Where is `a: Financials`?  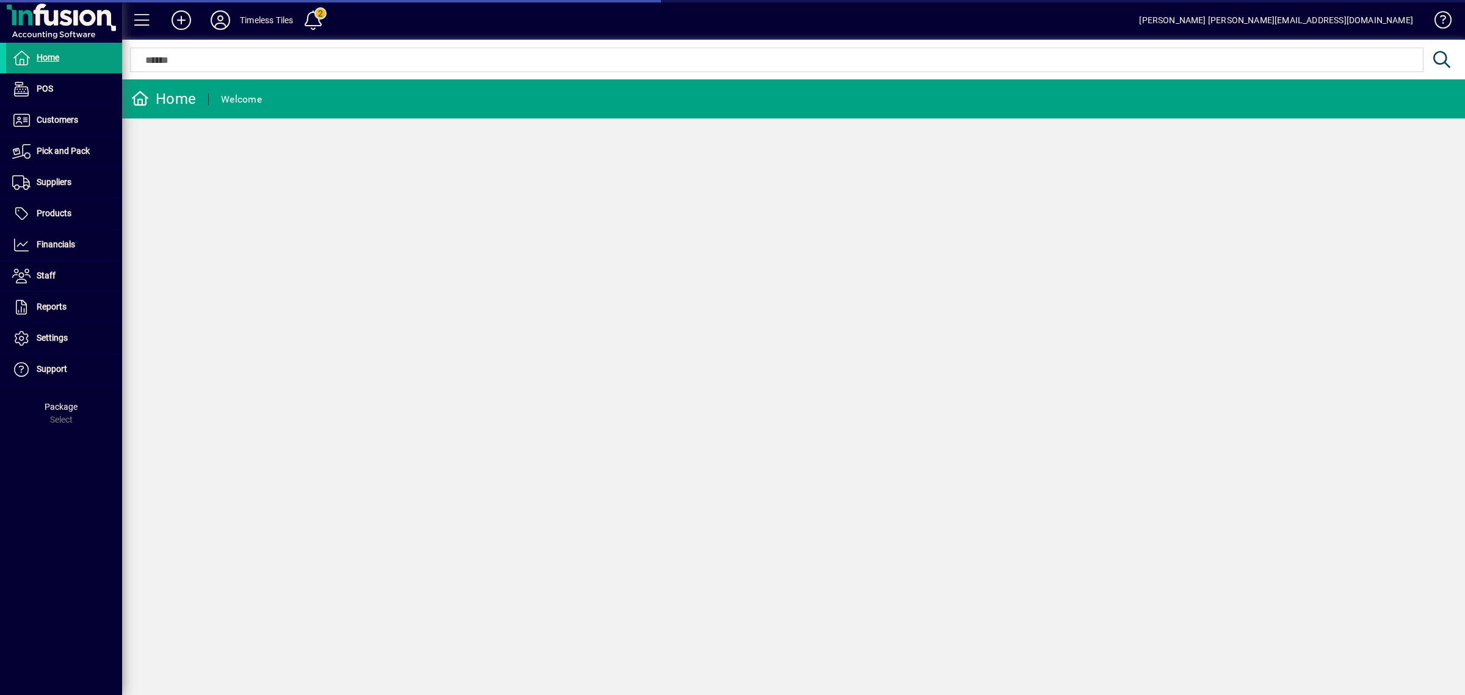
a: Financials is located at coordinates (64, 245).